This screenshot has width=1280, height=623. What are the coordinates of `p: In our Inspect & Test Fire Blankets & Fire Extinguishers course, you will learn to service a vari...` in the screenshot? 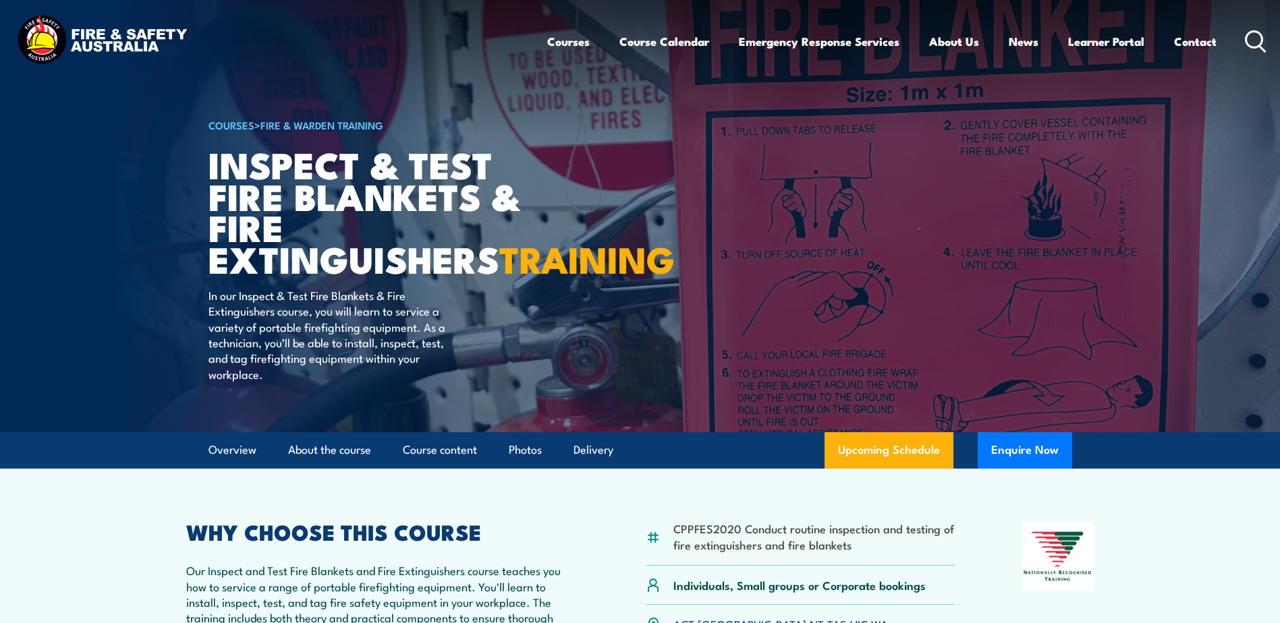 It's located at (331, 335).